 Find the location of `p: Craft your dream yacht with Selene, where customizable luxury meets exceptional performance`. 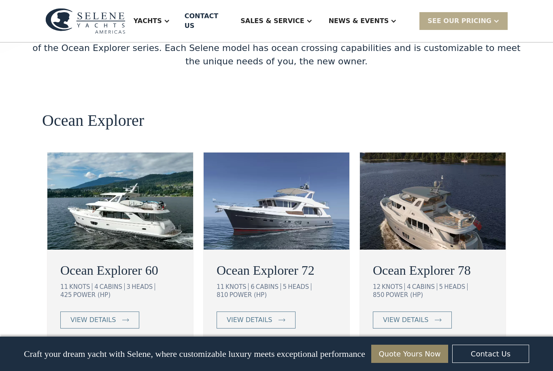

p: Craft your dream yacht with Selene, where customizable luxury meets exceptional performance is located at coordinates (194, 354).